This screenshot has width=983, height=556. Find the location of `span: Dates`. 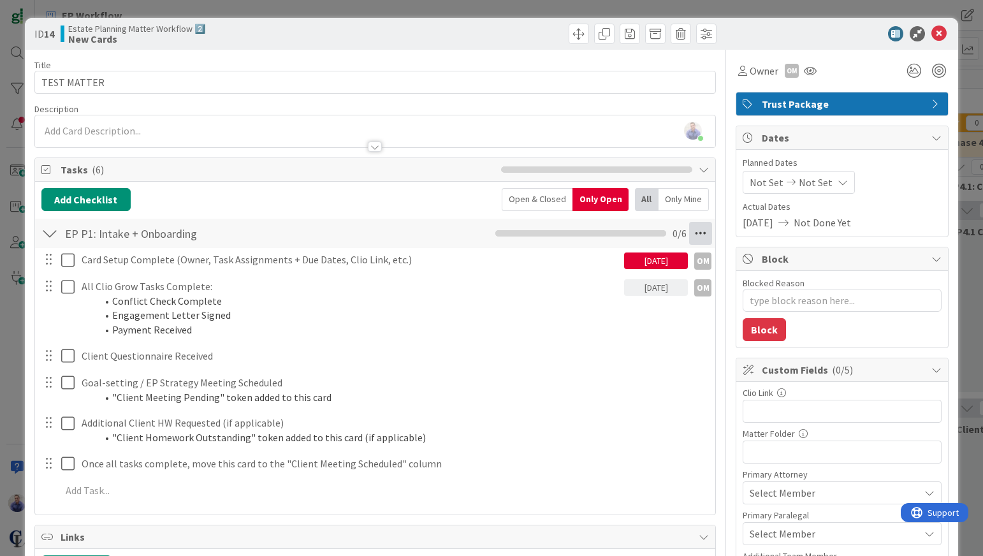

span: Dates is located at coordinates (843, 138).